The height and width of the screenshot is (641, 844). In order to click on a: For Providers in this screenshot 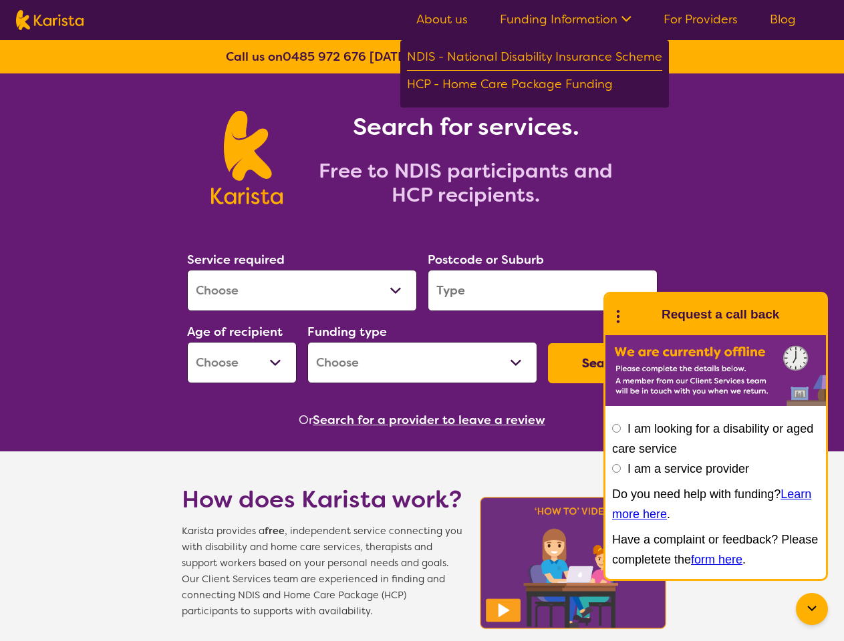, I will do `click(700, 19)`.